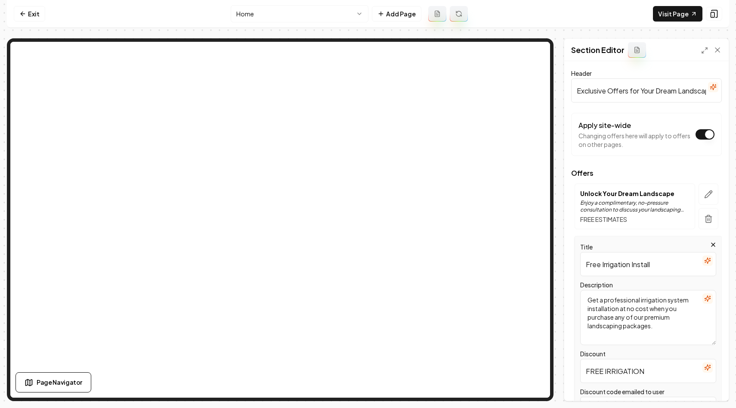 This screenshot has height=408, width=736. I want to click on p: Changing offers here will apply to offers on other pages., so click(635, 140).